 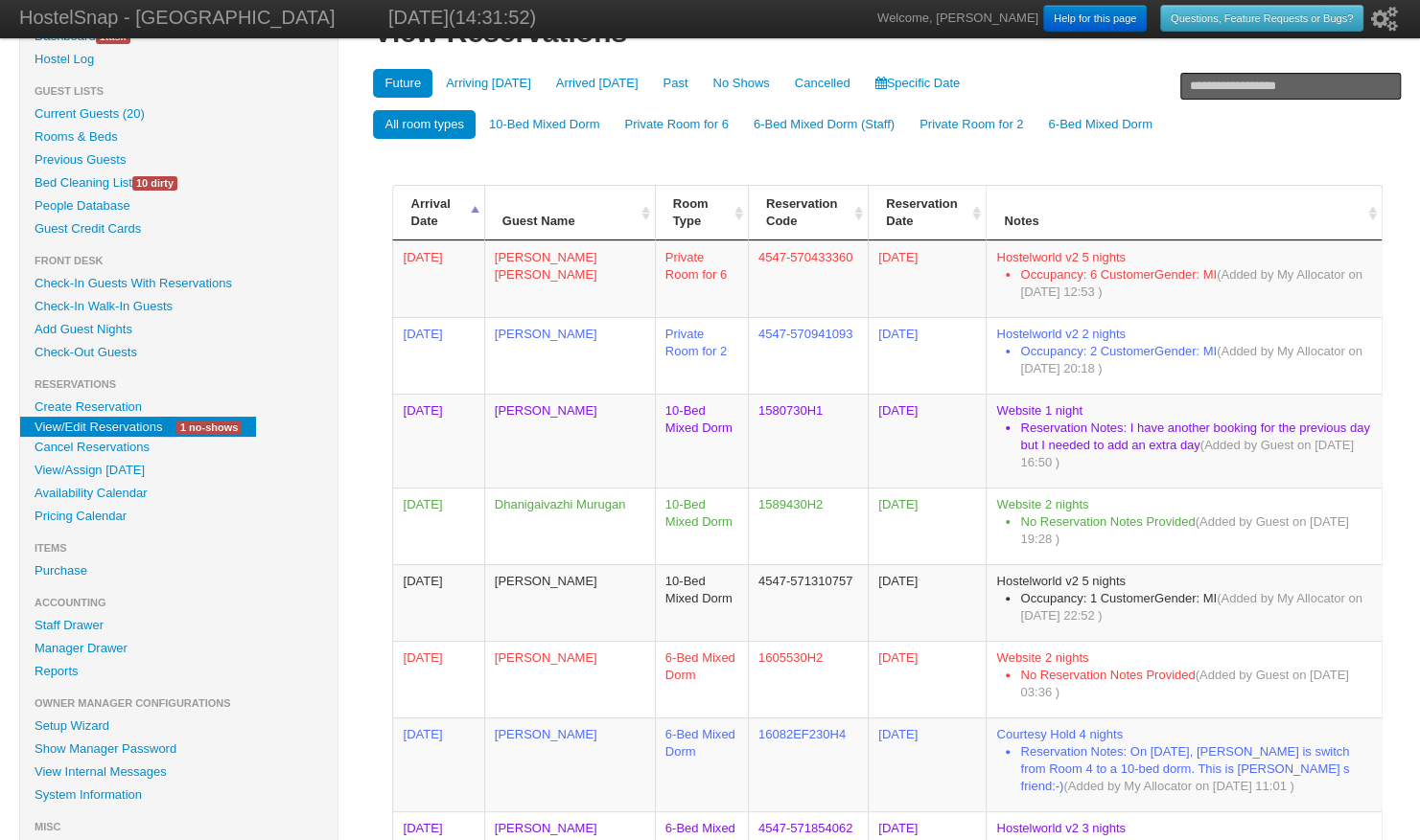 What do you see at coordinates (807, 680) in the screenshot?
I see `td: 1605530H2` at bounding box center [807, 680].